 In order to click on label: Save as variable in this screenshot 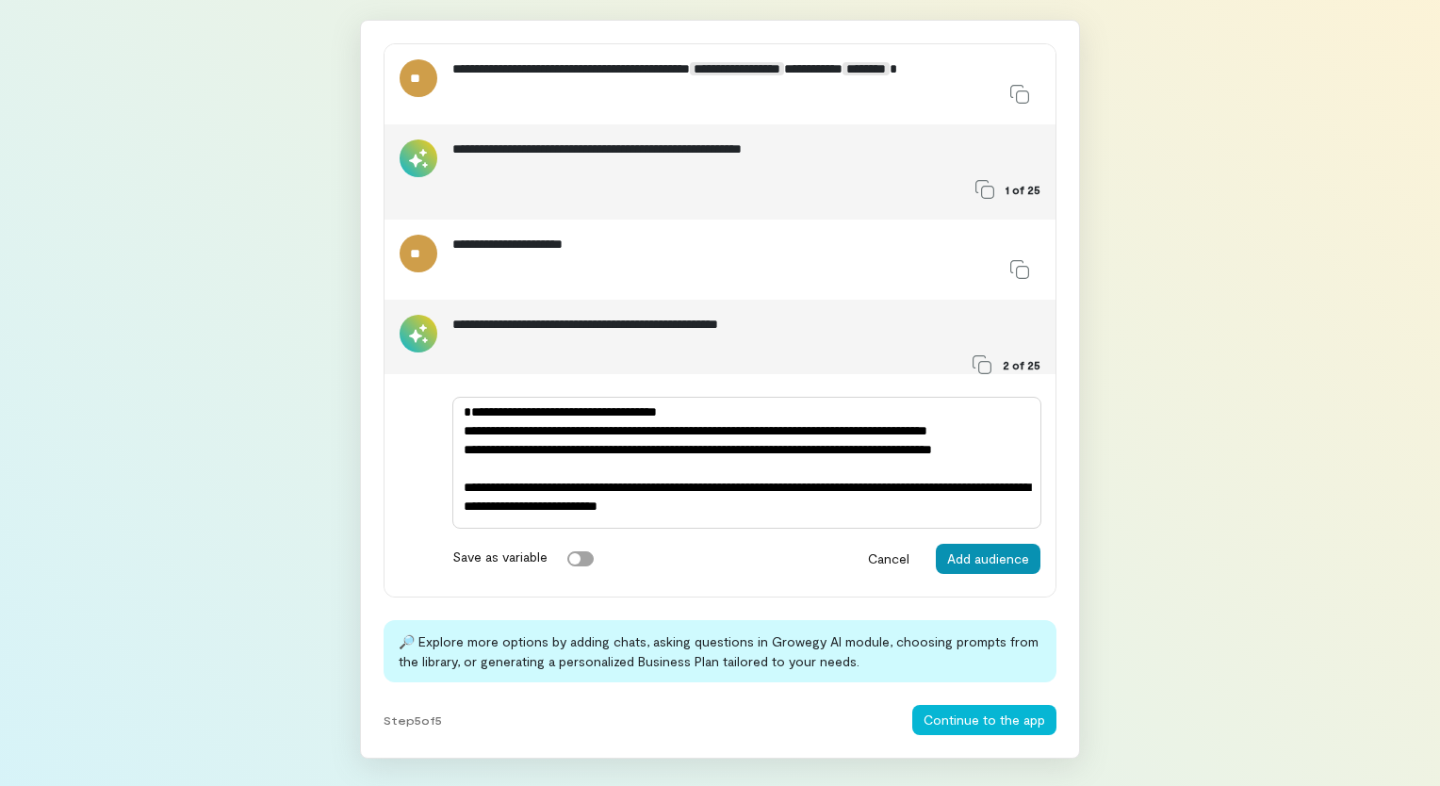, I will do `click(523, 557)`.